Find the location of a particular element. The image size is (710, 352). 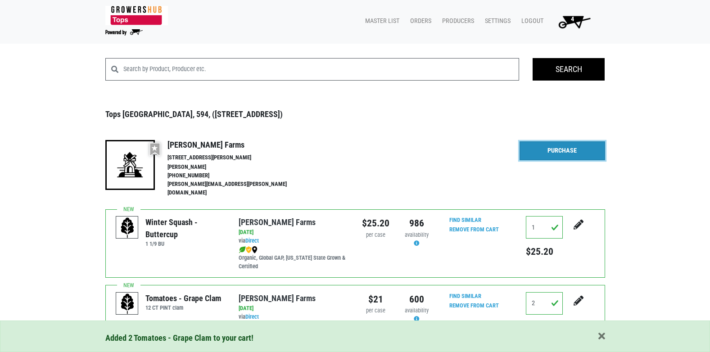

a: Purchase is located at coordinates (562, 151).